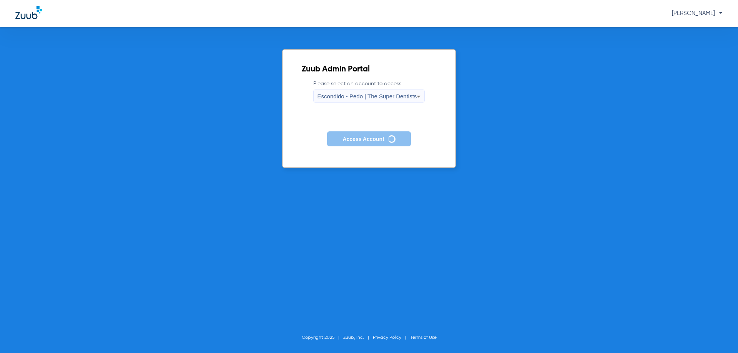  What do you see at coordinates (387, 338) in the screenshot?
I see `a: Privacy Policy` at bounding box center [387, 338].